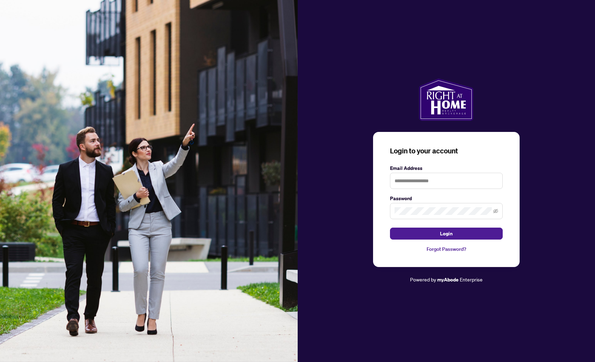 The height and width of the screenshot is (362, 595). I want to click on span: Powered by, so click(423, 280).